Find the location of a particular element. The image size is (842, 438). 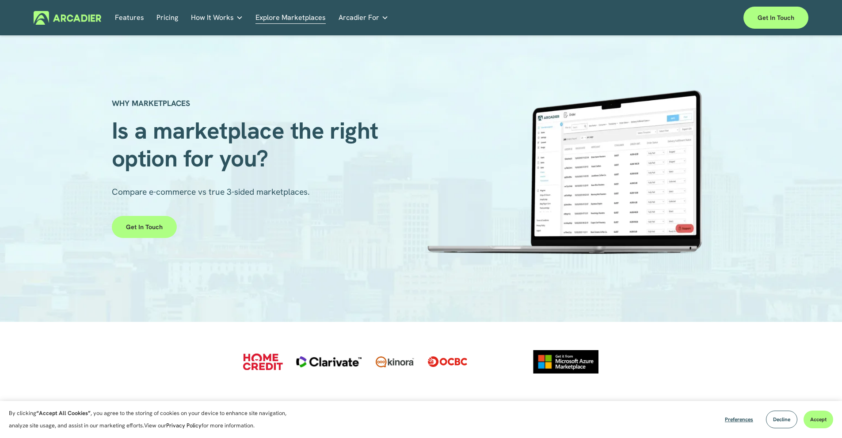

span: Arcadier For is located at coordinates (359, 18).